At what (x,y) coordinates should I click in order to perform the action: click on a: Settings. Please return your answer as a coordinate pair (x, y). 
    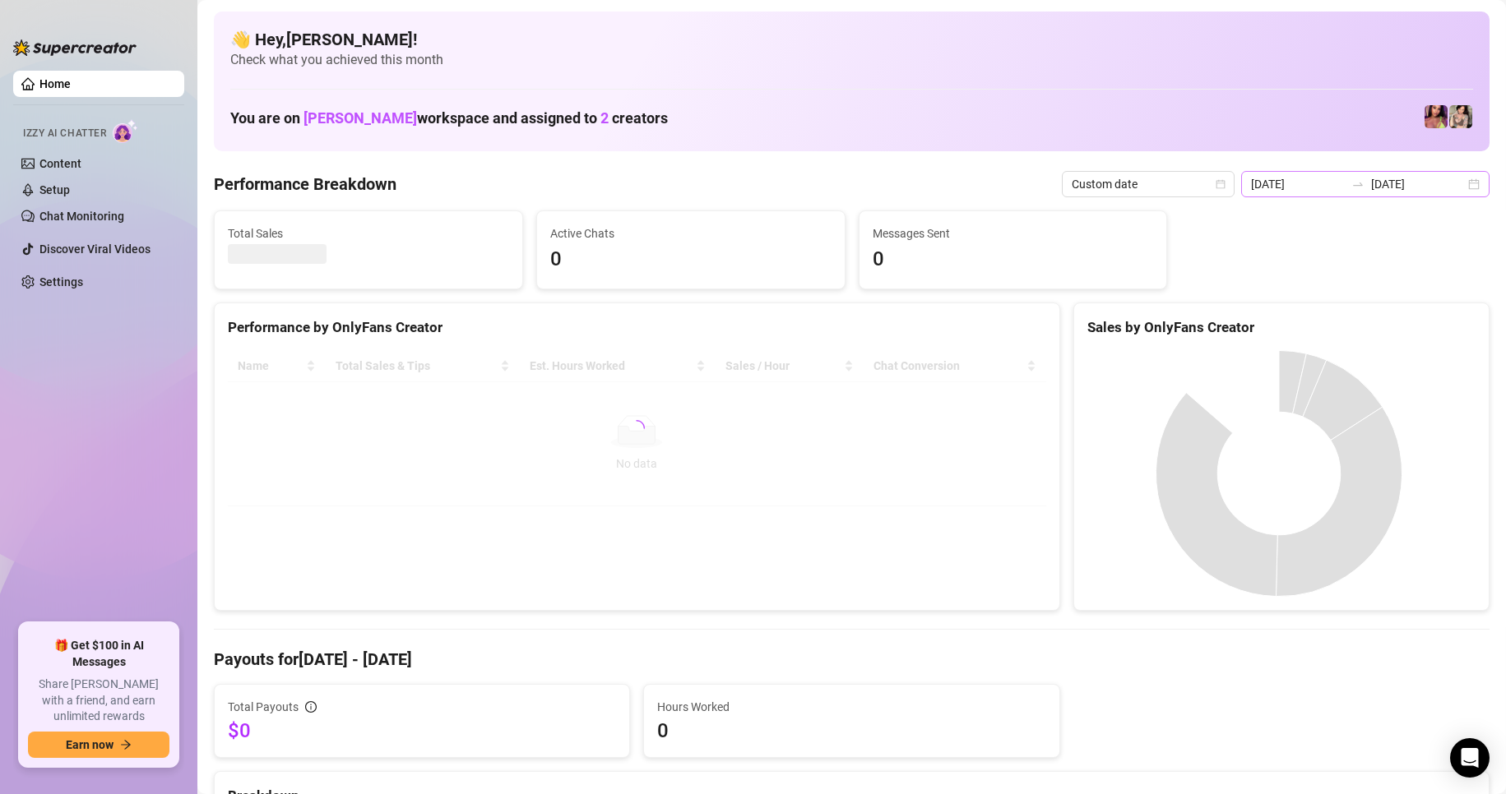
    Looking at the image, I should click on (61, 282).